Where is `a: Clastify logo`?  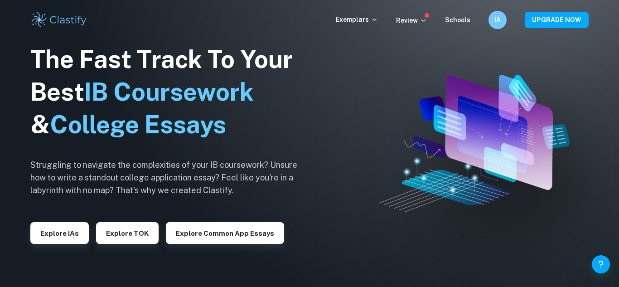
a: Clastify logo is located at coordinates (59, 20).